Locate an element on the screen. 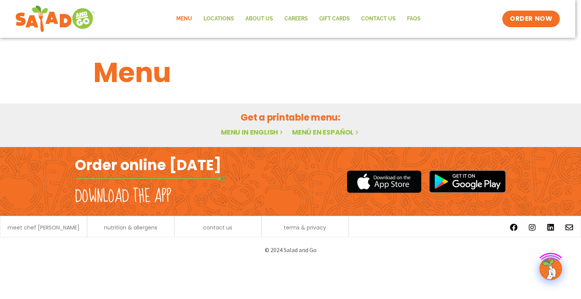 This screenshot has height=299, width=581. a: Menu is located at coordinates (184, 19).